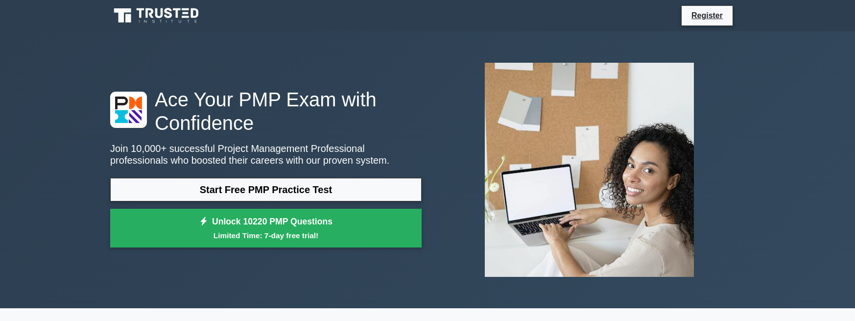 The height and width of the screenshot is (321, 855). I want to click on p: Join 10,000+ successful Project Management Professional professionals who boosted their careers w..., so click(266, 154).